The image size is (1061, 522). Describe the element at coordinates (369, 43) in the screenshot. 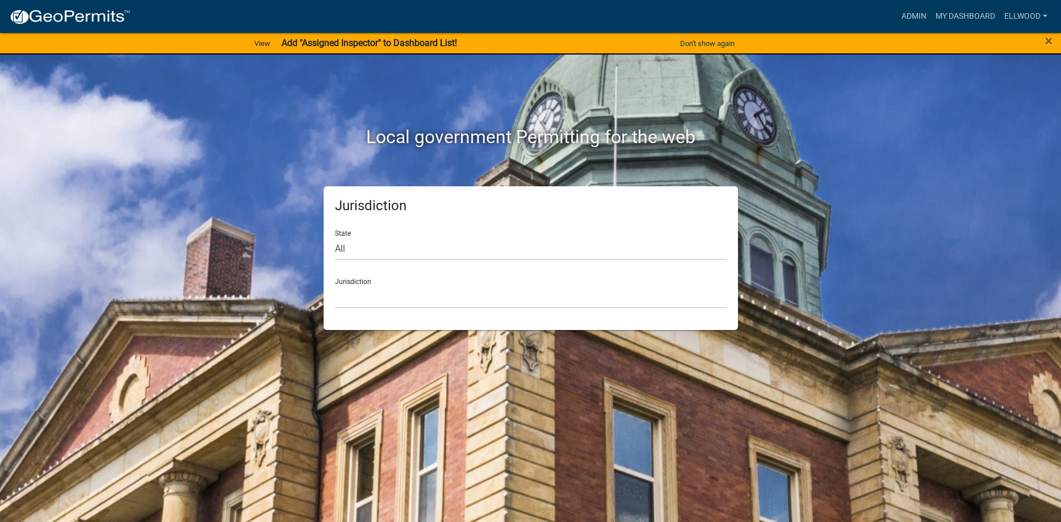

I see `strong: Add "Assigned Inspector" to Dashboard List!` at that location.